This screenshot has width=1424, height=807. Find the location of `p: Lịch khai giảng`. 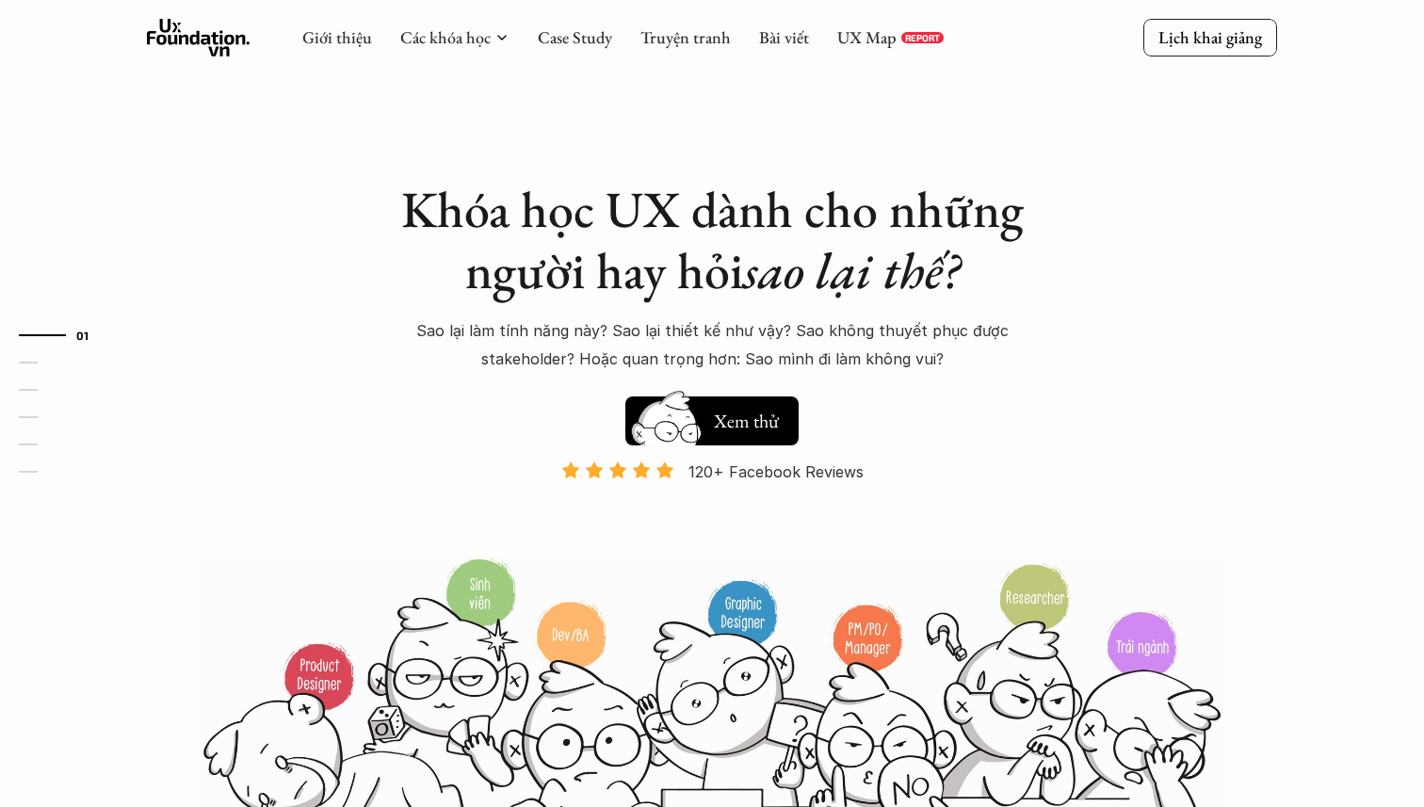

p: Lịch khai giảng is located at coordinates (1210, 37).